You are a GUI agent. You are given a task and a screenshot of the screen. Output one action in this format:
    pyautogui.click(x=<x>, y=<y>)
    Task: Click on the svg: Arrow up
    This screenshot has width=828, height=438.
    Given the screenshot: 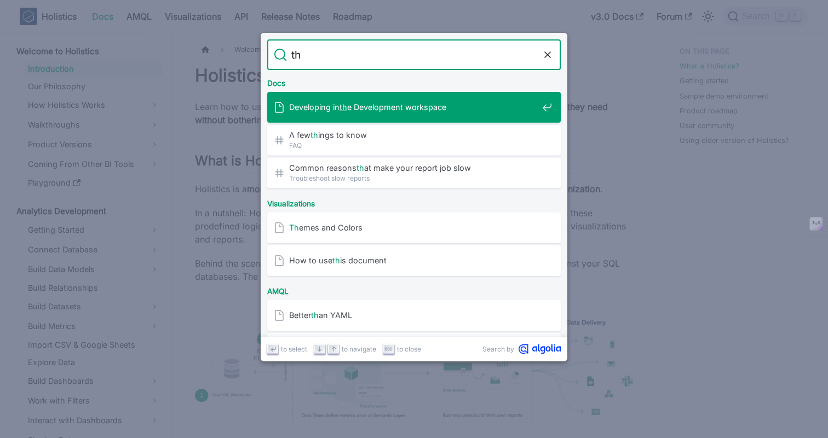 What is the action you would take?
    pyautogui.click(x=333, y=349)
    